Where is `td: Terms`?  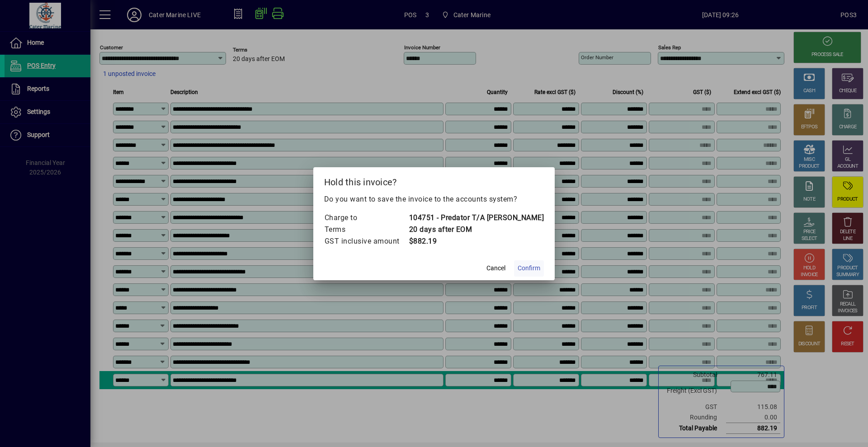
td: Terms is located at coordinates (366, 230).